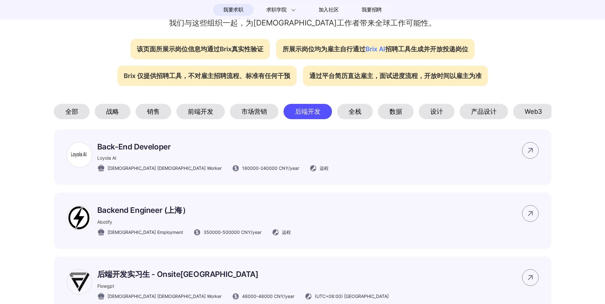 The height and width of the screenshot is (304, 605). Describe the element at coordinates (254, 112) in the screenshot. I see `div: 市场营销` at that location.